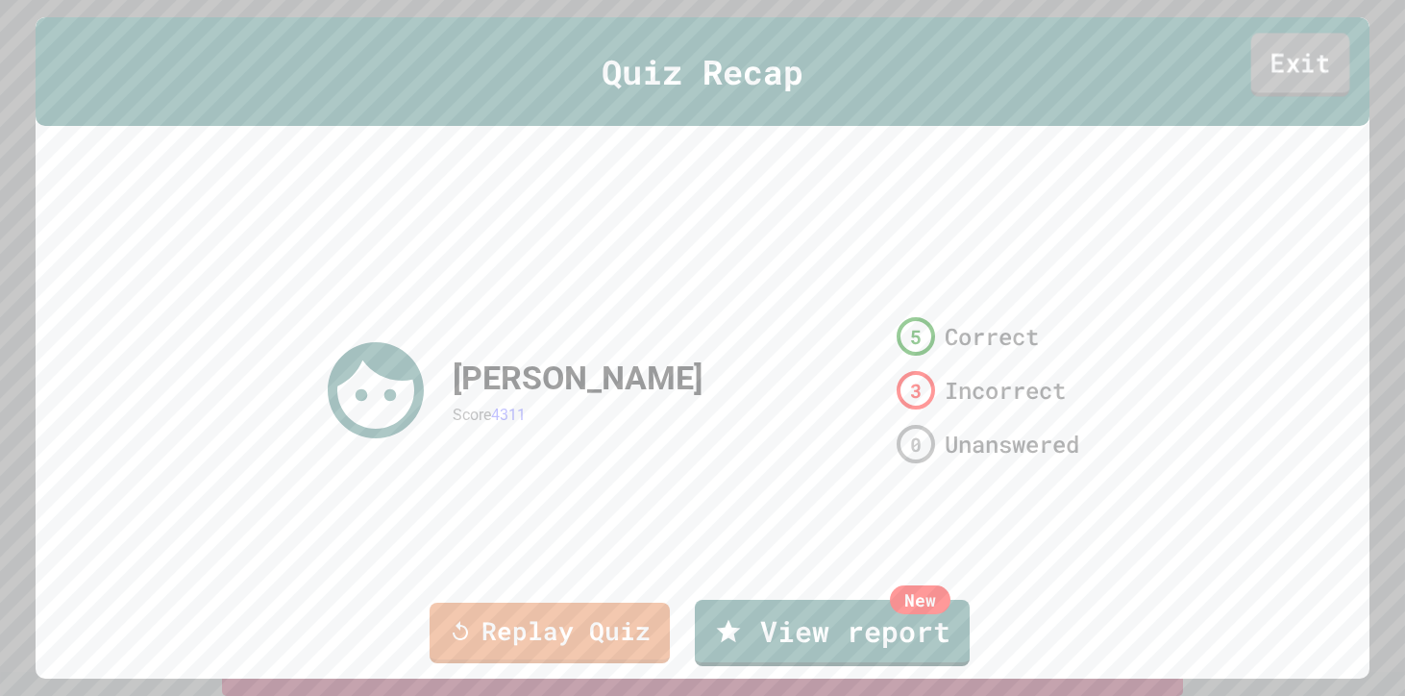 This screenshot has width=1405, height=696. Describe the element at coordinates (992, 336) in the screenshot. I see `span: Correct` at that location.